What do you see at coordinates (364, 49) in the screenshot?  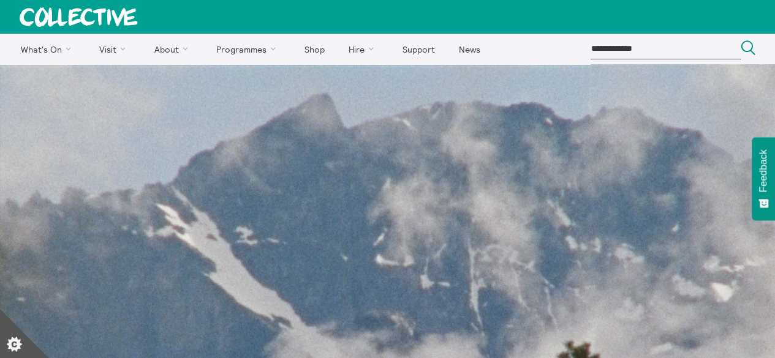 I see `a: Hire` at bounding box center [364, 49].